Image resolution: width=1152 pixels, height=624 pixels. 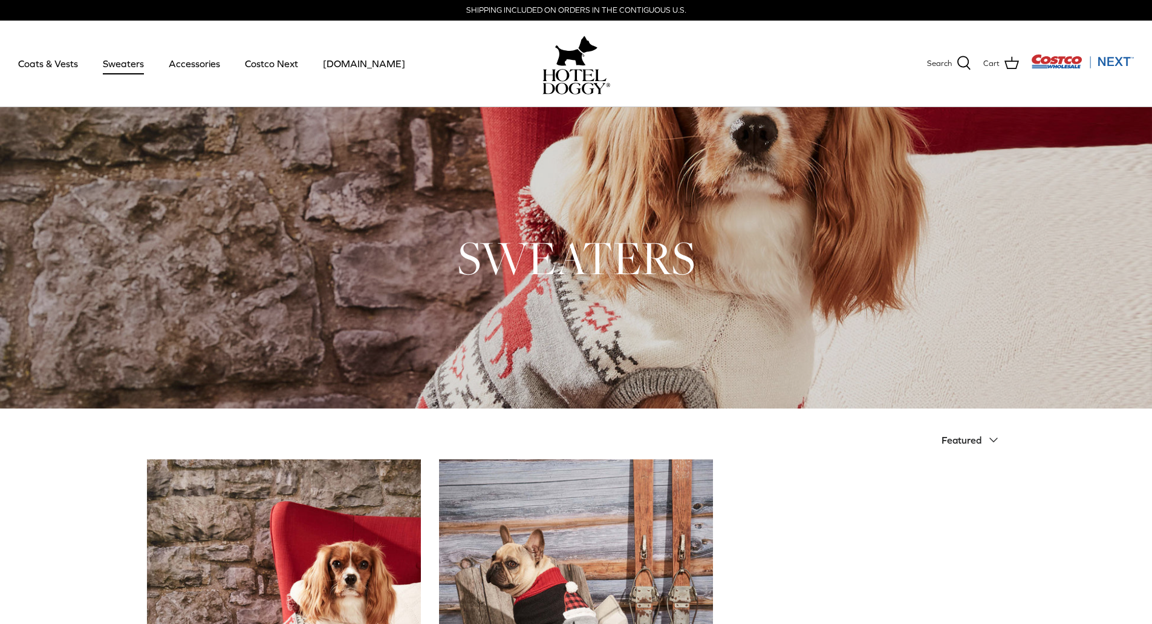 What do you see at coordinates (1001, 64) in the screenshot?
I see `a: Cart` at bounding box center [1001, 64].